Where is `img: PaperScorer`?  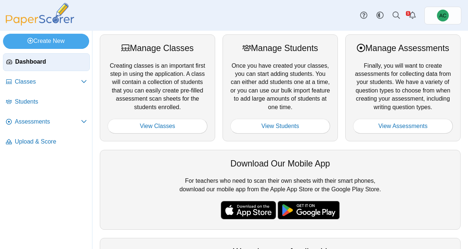
img: PaperScorer is located at coordinates (40, 14).